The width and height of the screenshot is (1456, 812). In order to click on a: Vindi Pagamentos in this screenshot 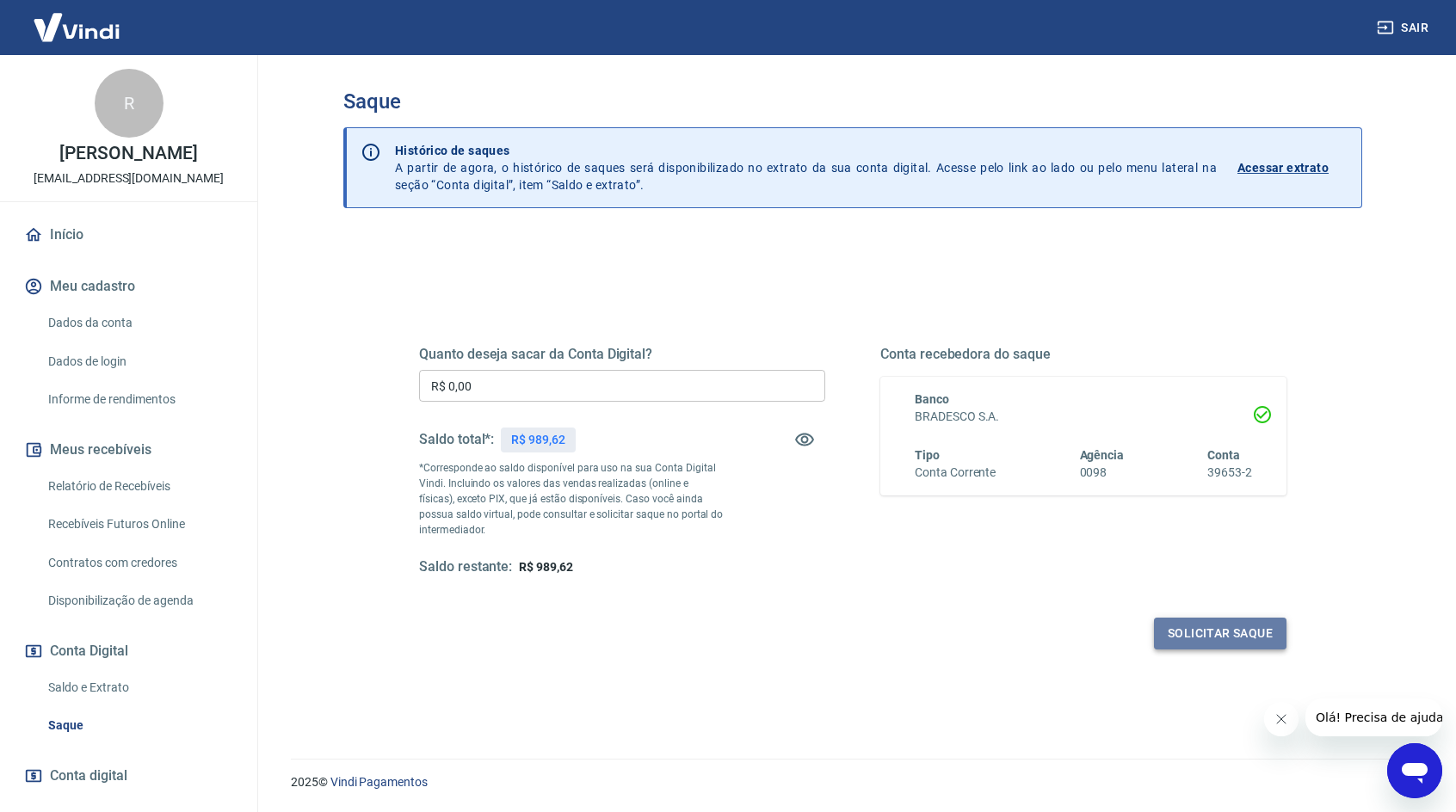, I will do `click(379, 782)`.